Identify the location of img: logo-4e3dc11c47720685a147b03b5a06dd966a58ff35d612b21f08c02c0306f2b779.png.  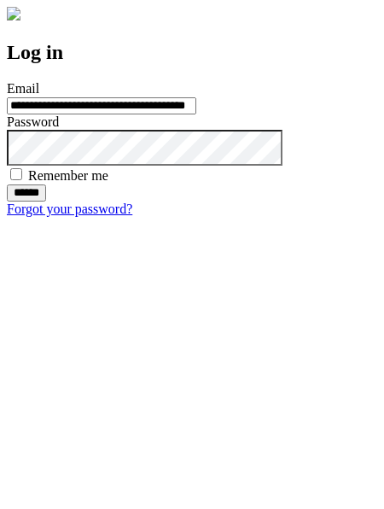
(14, 14).